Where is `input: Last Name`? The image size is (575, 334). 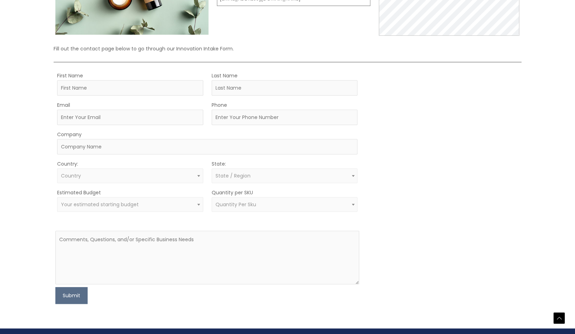
input: Last Name is located at coordinates (284, 88).